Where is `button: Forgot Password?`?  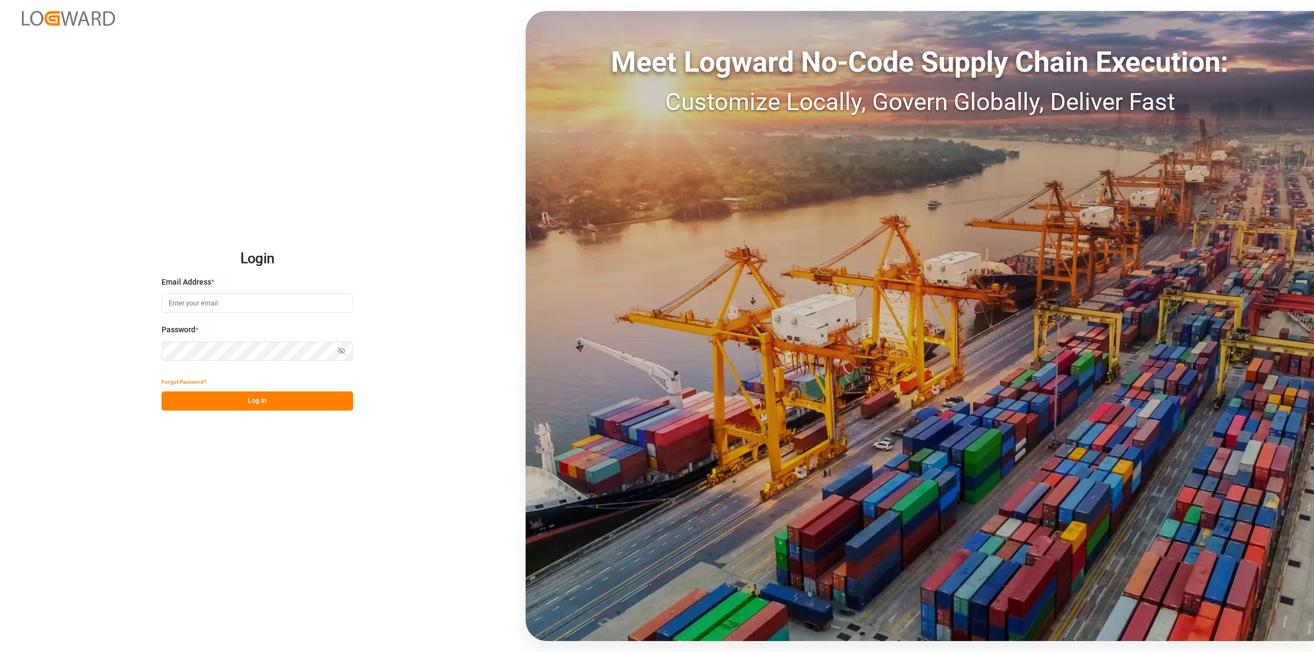
button: Forgot Password? is located at coordinates (184, 382).